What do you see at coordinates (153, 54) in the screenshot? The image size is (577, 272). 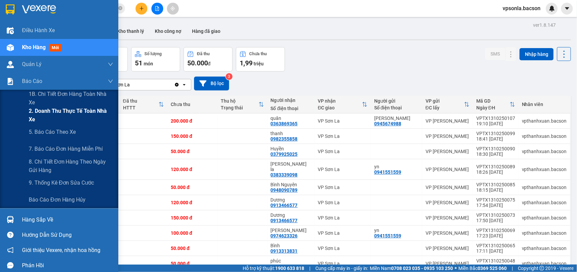 I see `div: Số lượng` at bounding box center [153, 54].